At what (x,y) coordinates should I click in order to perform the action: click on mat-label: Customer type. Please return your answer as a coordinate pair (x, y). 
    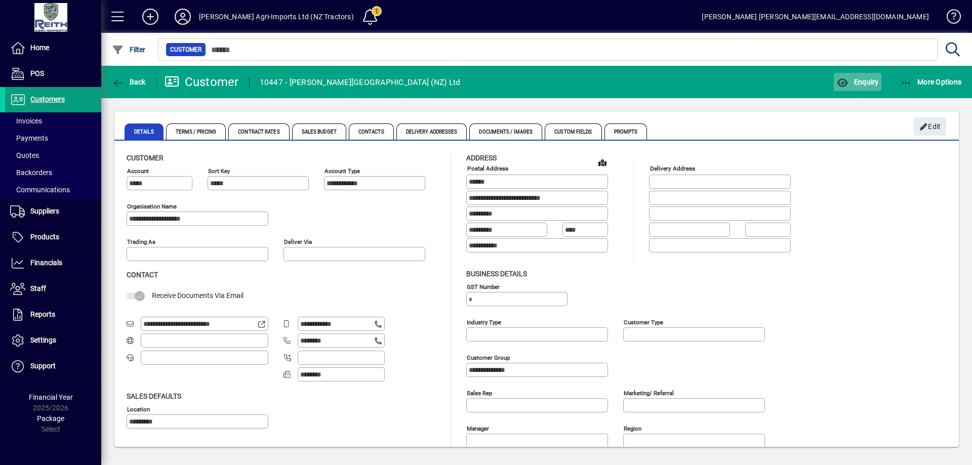
    Looking at the image, I should click on (643, 322).